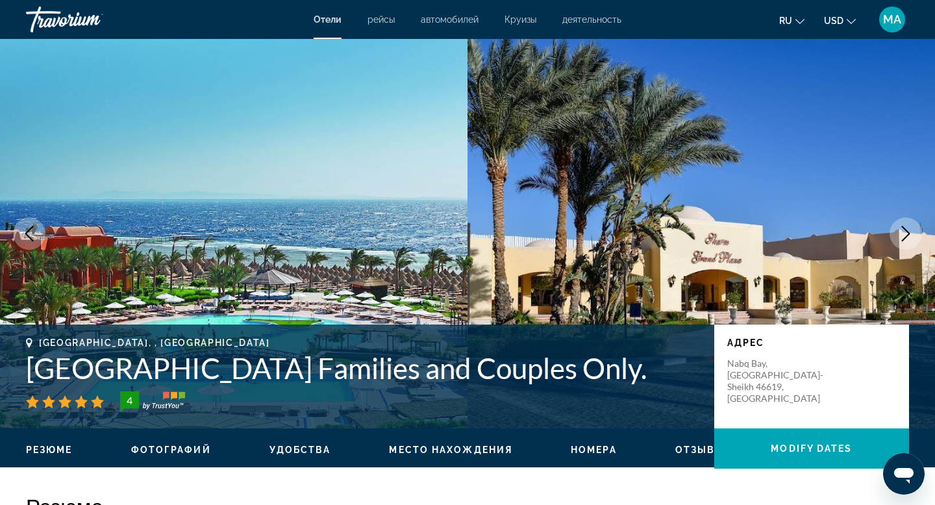 The image size is (935, 505). Describe the element at coordinates (811, 448) in the screenshot. I see `span: Modify Dates` at that location.